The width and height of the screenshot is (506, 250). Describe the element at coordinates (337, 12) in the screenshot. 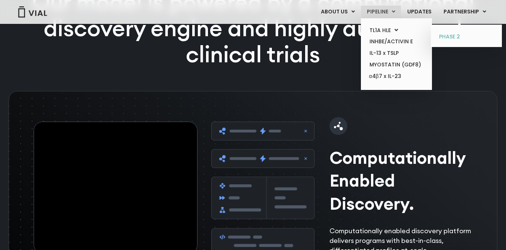

I see `a: ABOUT USMenu Toggle` at that location.